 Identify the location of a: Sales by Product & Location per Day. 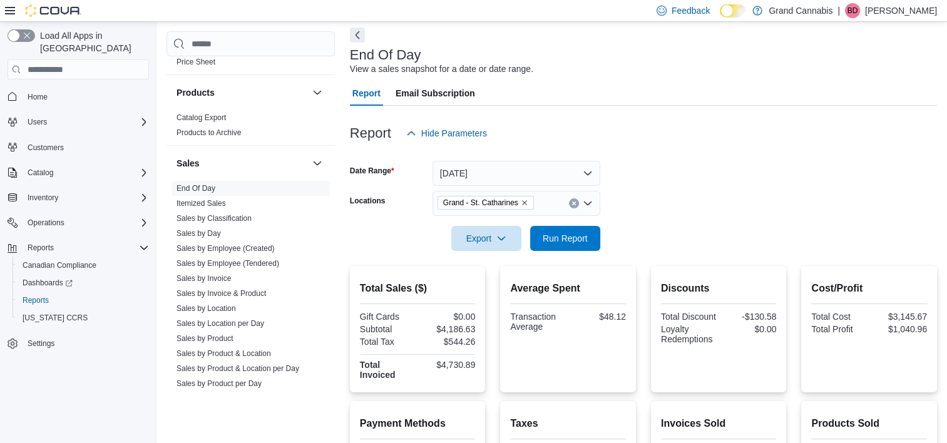
(238, 369).